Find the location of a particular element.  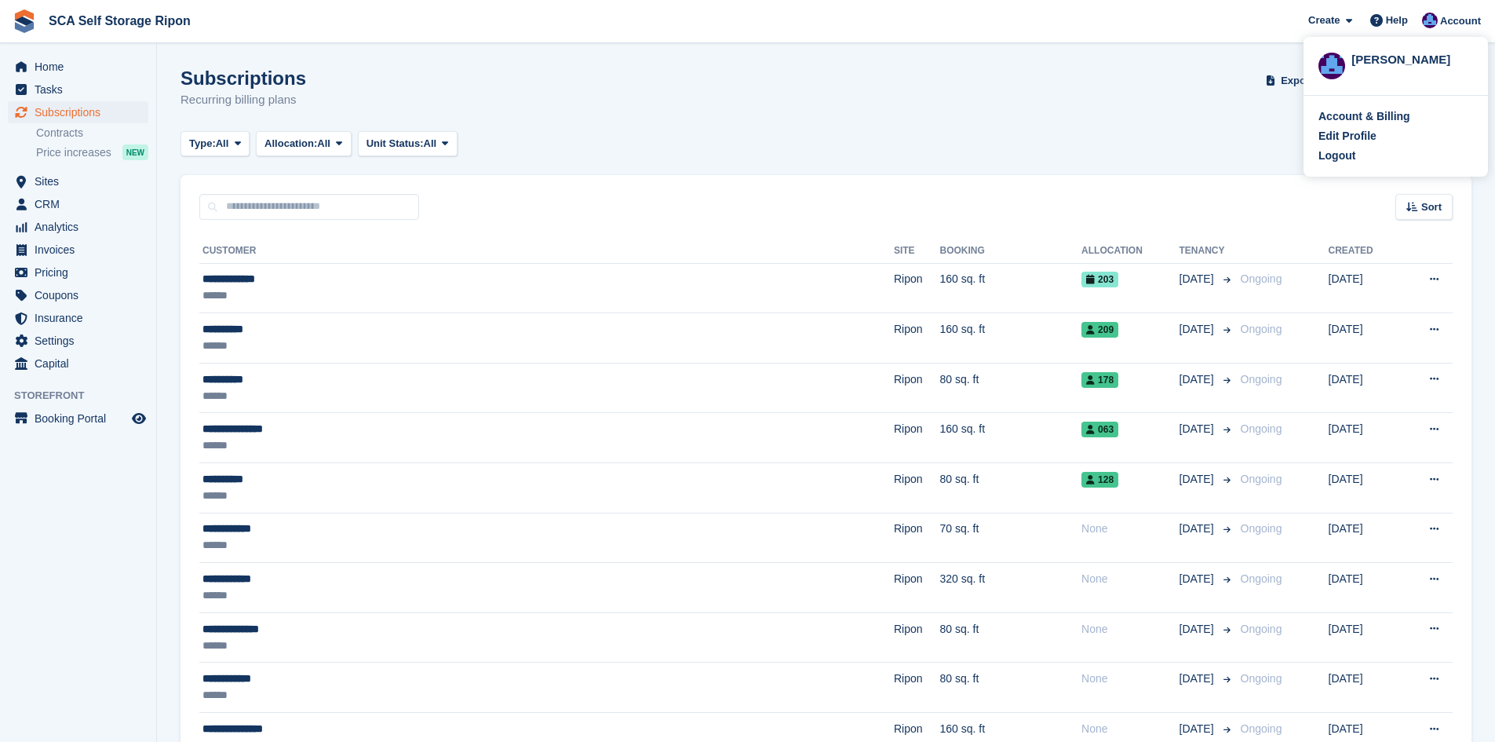

p: Recurring billing plans is located at coordinates (243, 100).